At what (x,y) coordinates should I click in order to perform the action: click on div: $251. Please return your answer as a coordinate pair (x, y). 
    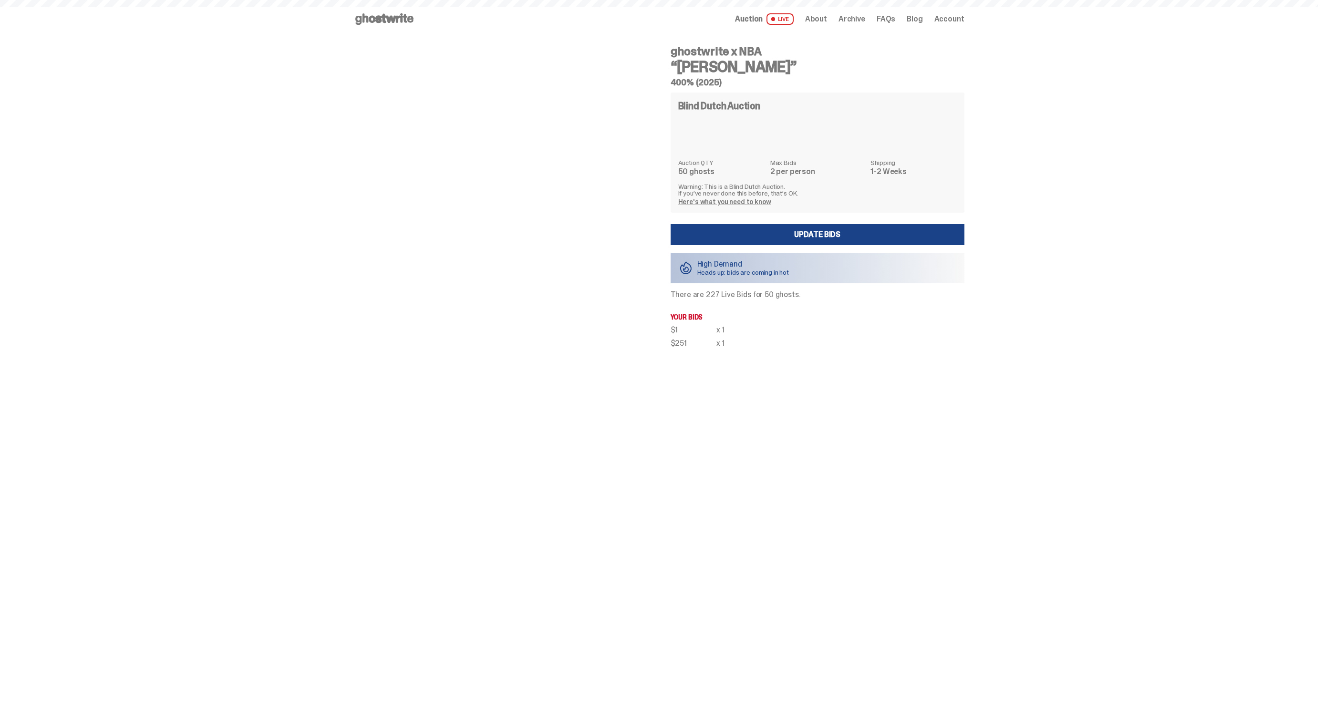
    Looking at the image, I should click on (694, 343).